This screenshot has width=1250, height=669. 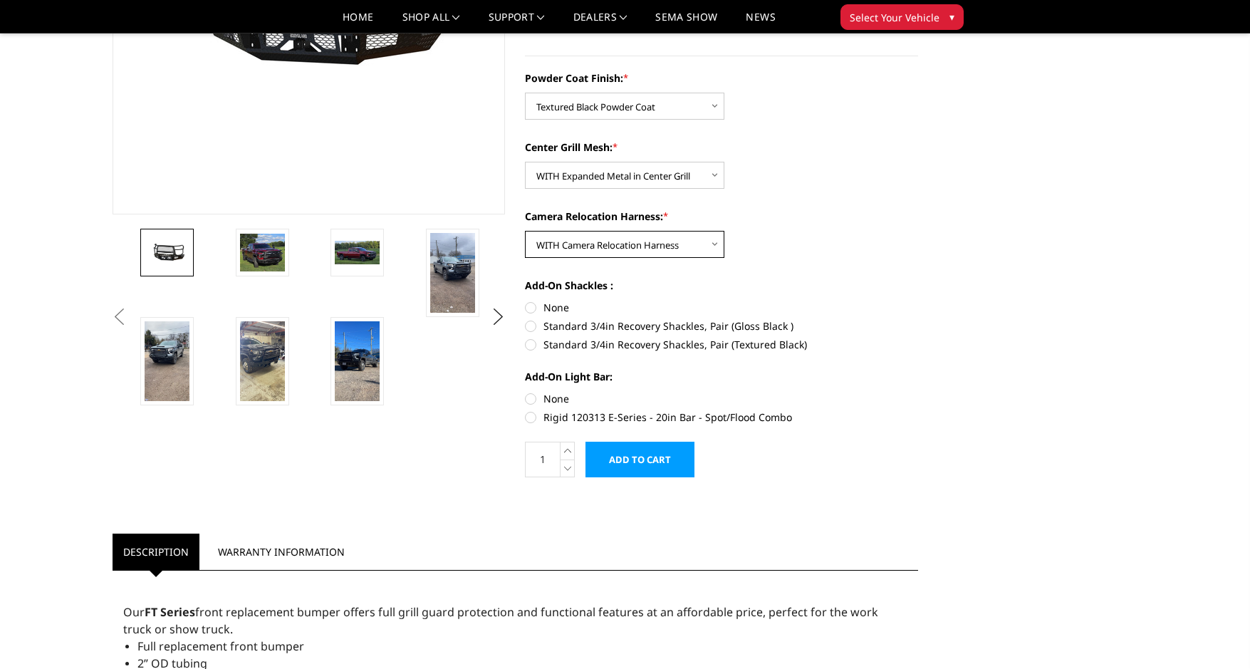 What do you see at coordinates (357, 22) in the screenshot?
I see `a: Home` at bounding box center [357, 22].